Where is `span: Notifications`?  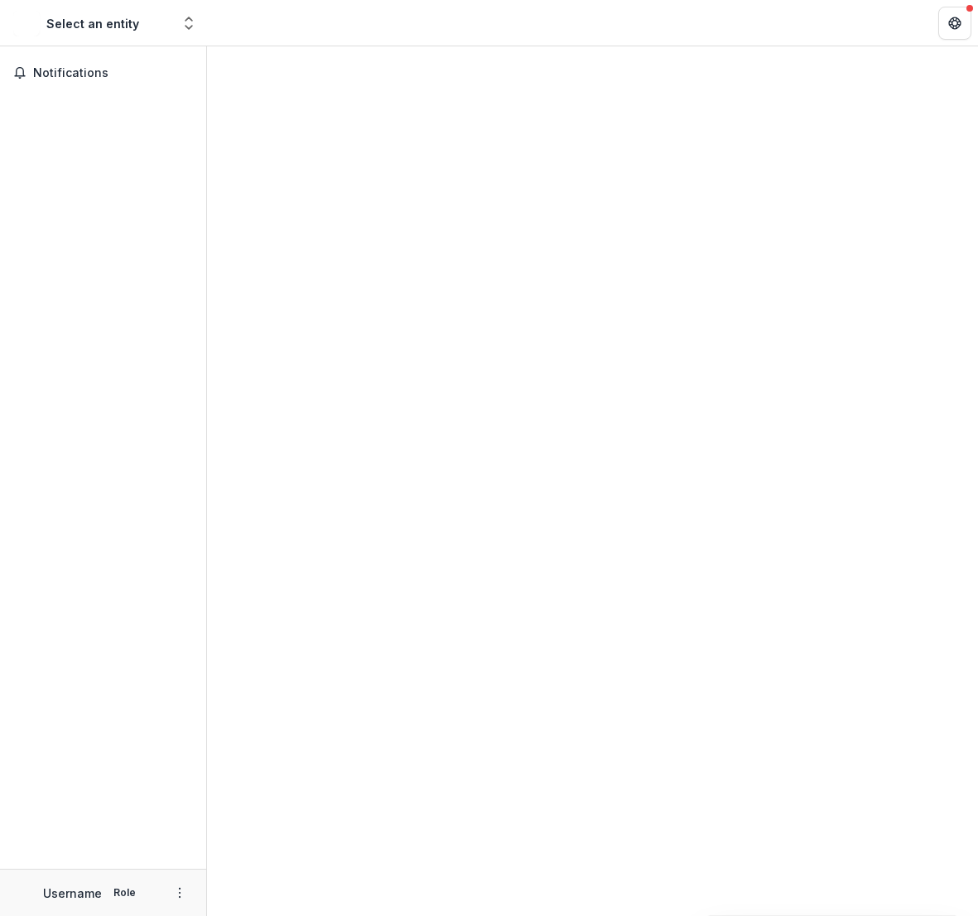 span: Notifications is located at coordinates (113, 73).